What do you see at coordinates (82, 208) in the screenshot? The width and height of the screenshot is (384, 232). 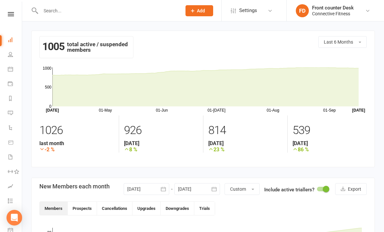 I see `button: Prospects` at bounding box center [82, 208].